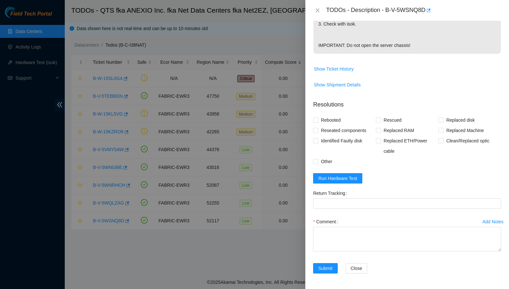 The height and width of the screenshot is (289, 509). I want to click on input: Return Tracking, so click(407, 204).